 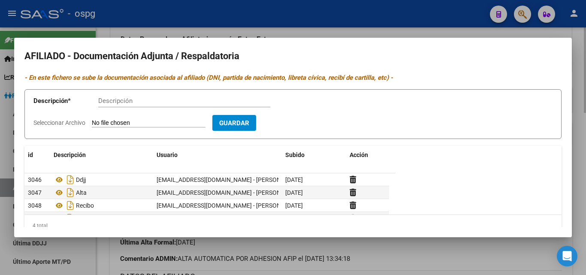 I want to click on span: Subido, so click(x=295, y=155).